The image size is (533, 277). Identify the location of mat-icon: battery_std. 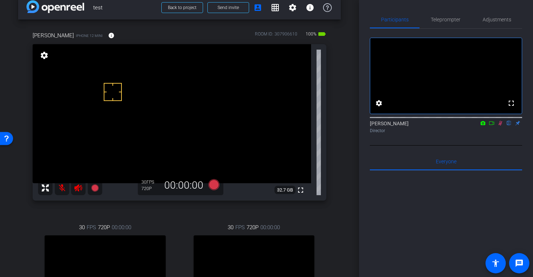
(322, 34).